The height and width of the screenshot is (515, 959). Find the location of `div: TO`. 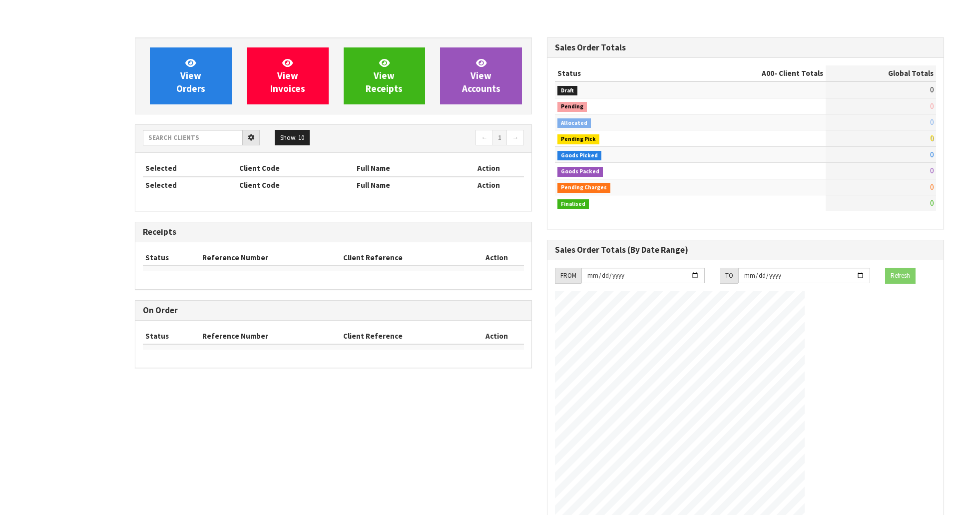

div: TO is located at coordinates (729, 276).